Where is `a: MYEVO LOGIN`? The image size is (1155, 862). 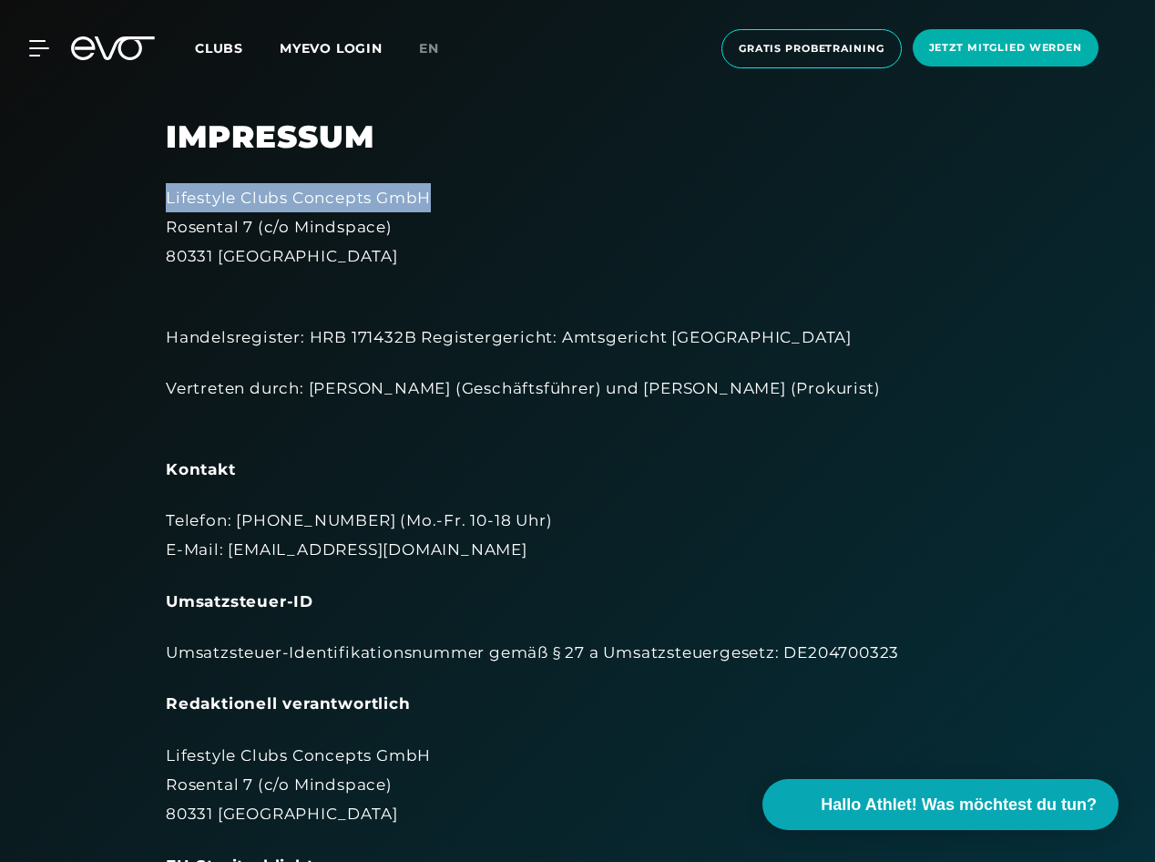
a: MYEVO LOGIN is located at coordinates (331, 48).